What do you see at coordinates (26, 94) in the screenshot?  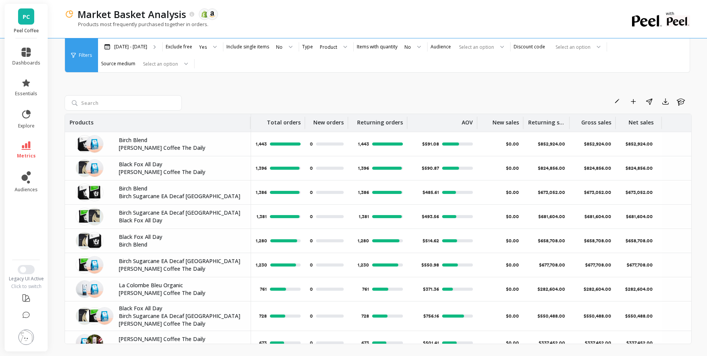 I see `span: essentials` at bounding box center [26, 94].